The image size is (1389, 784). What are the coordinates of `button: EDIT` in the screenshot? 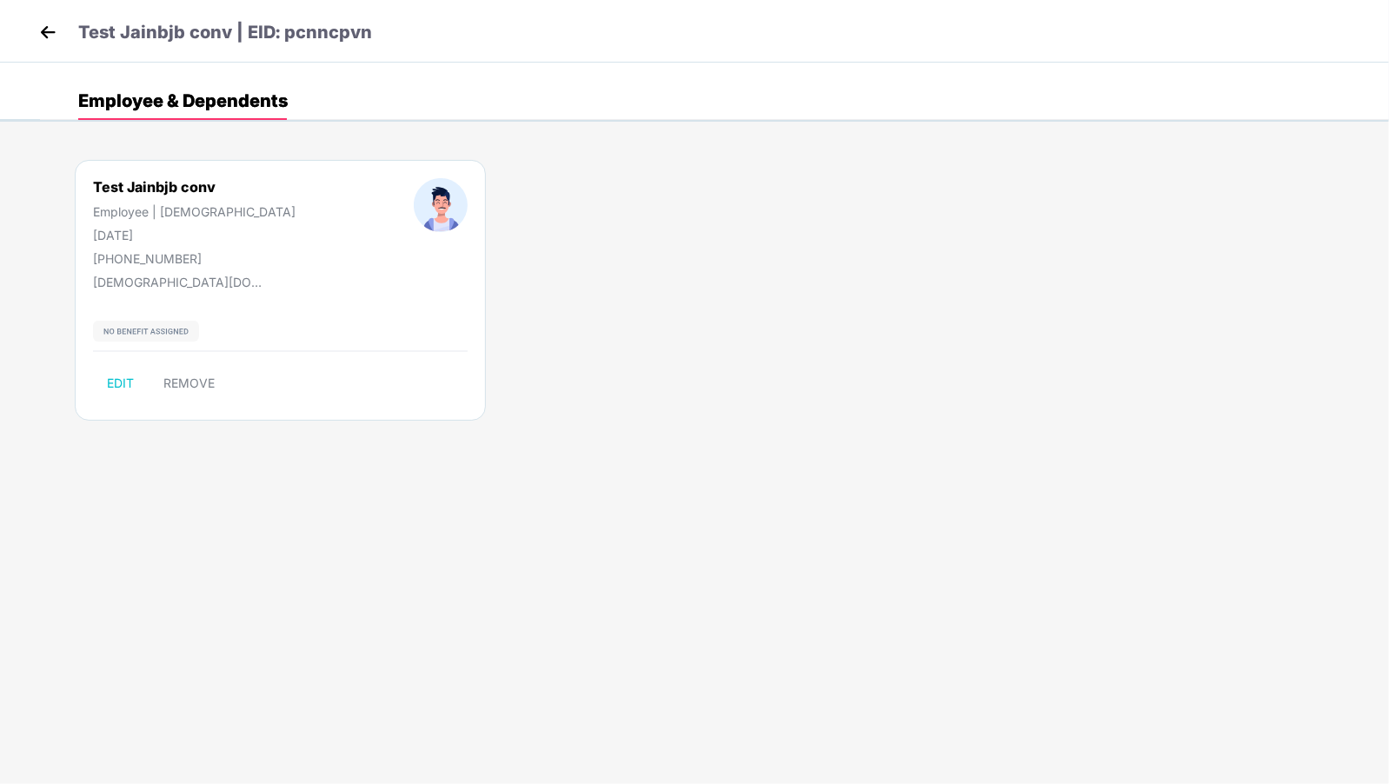 It's located at (120, 383).